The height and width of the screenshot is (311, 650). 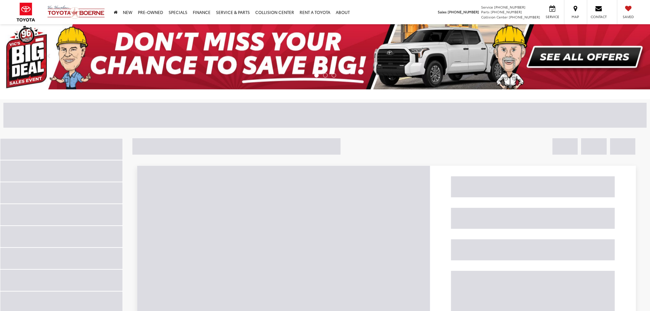 What do you see at coordinates (599, 17) in the screenshot?
I see `span: Contact` at bounding box center [599, 17].